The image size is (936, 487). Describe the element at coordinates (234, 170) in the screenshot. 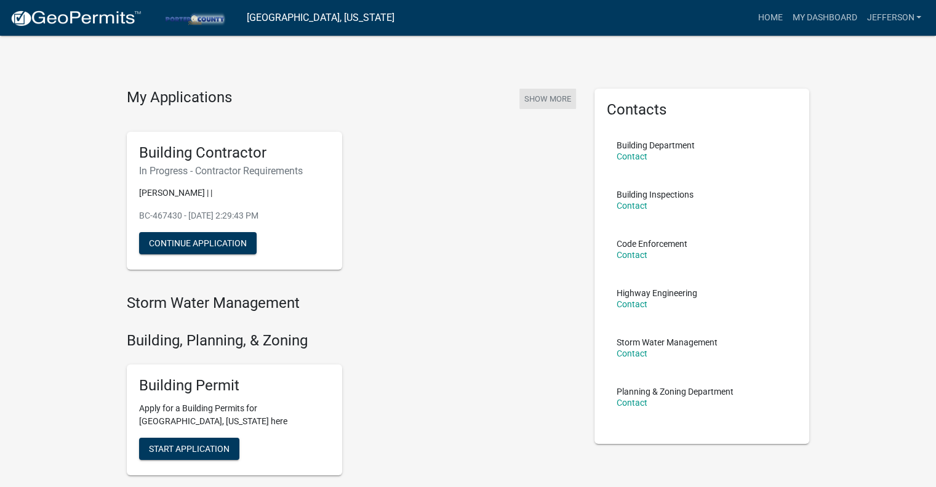

I see `h6: In Progress - Contractor Requirements` at that location.